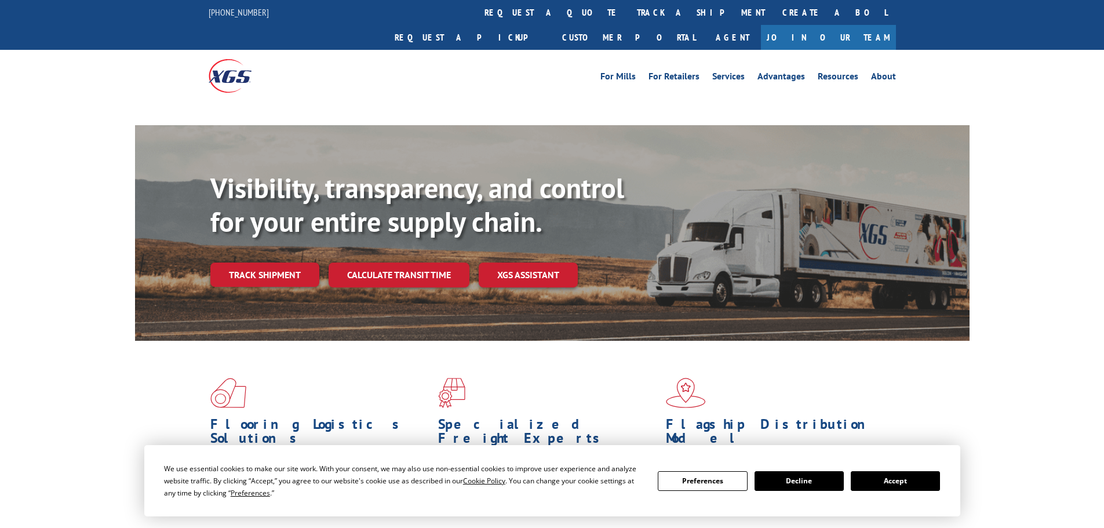  What do you see at coordinates (674, 78) in the screenshot?
I see `a: For Retailers` at bounding box center [674, 78].